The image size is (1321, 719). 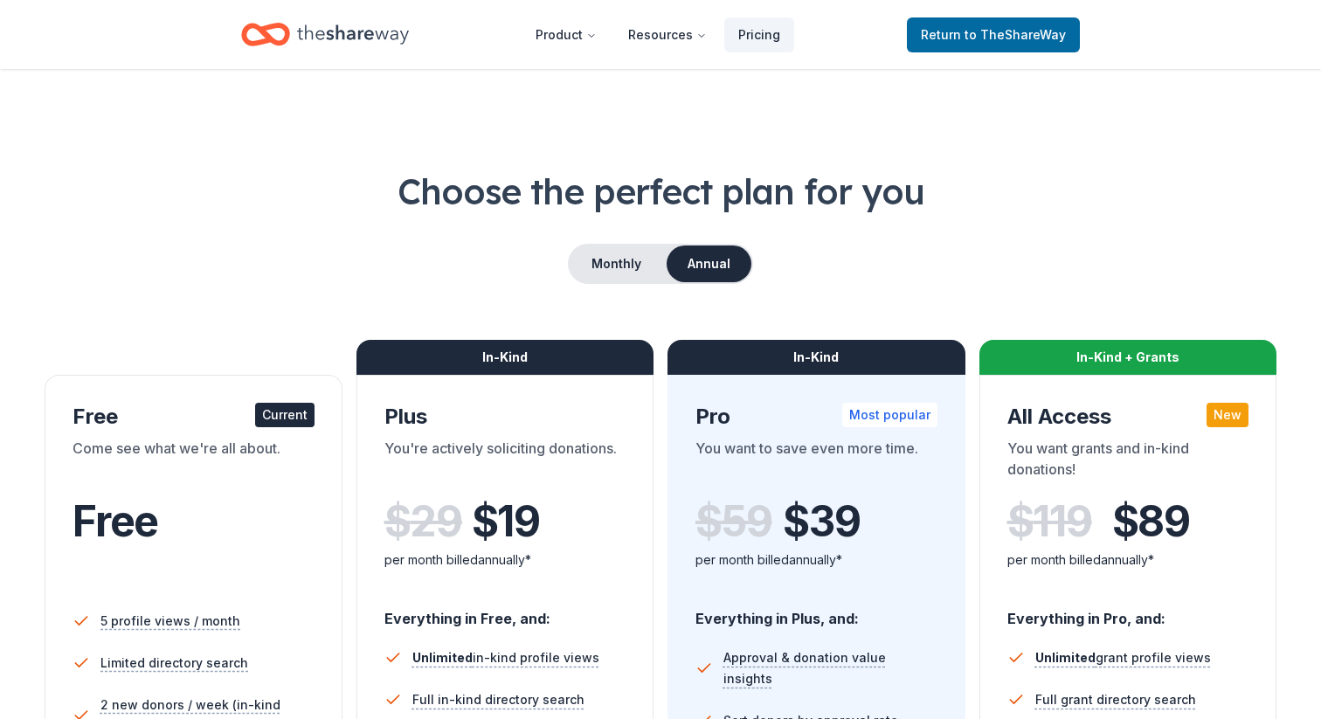 What do you see at coordinates (759, 35) in the screenshot?
I see `a: Pricing` at bounding box center [759, 35].